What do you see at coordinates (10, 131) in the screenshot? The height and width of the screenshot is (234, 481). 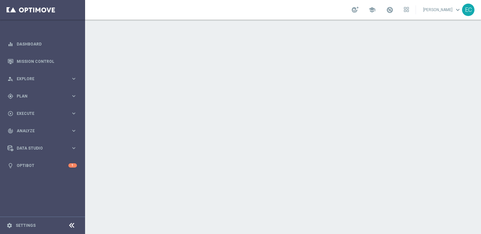 I see `i: track_changes` at bounding box center [10, 131].